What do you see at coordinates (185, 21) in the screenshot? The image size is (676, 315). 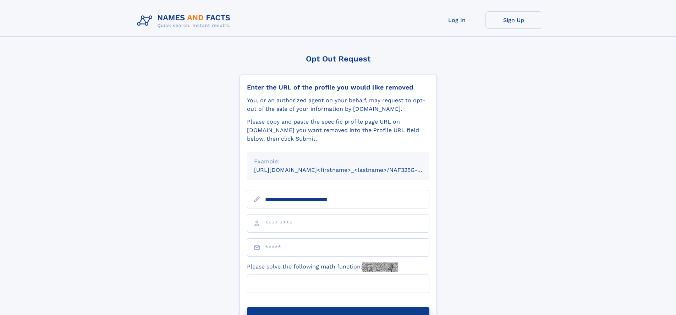 I see `img: Logo Names and Facts` at bounding box center [185, 21].